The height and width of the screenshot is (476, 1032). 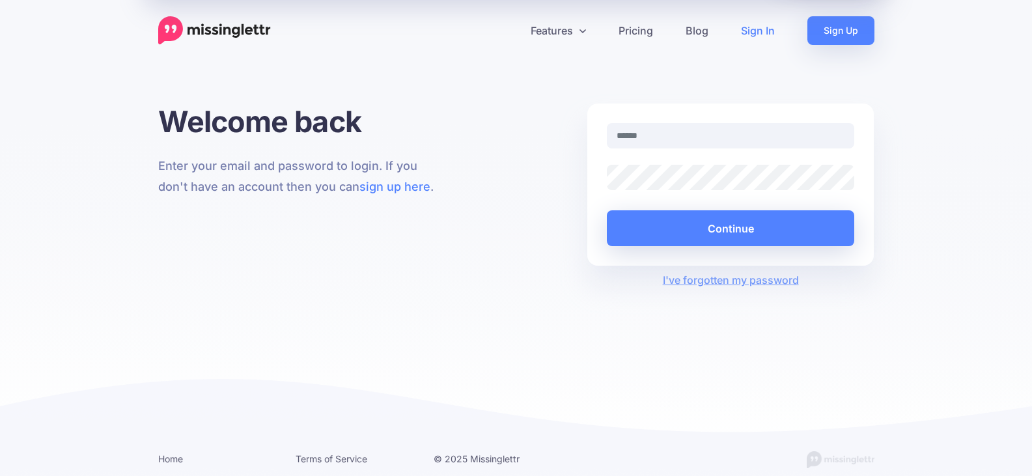 I want to click on h1: Welcome back, so click(x=302, y=121).